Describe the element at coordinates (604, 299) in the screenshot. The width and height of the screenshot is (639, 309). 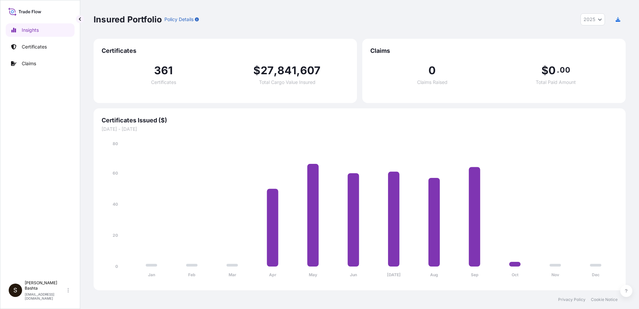
I see `p: Cookie Notice` at that location.